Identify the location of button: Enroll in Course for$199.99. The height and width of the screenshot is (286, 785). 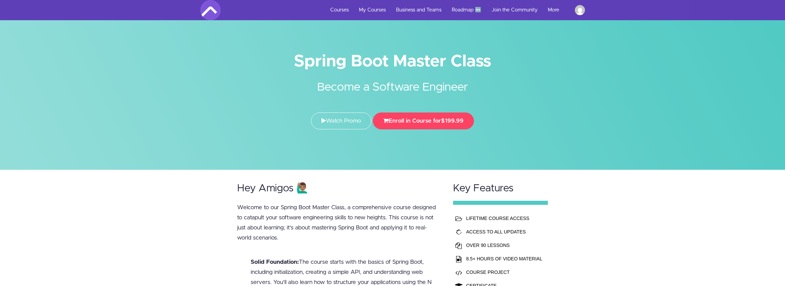
(423, 121).